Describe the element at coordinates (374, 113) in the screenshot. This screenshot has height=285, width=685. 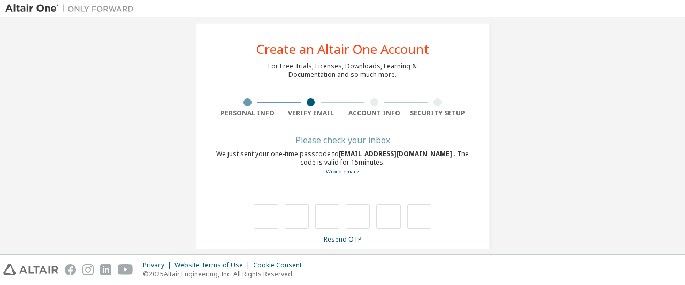
I see `div: Account Info` at that location.